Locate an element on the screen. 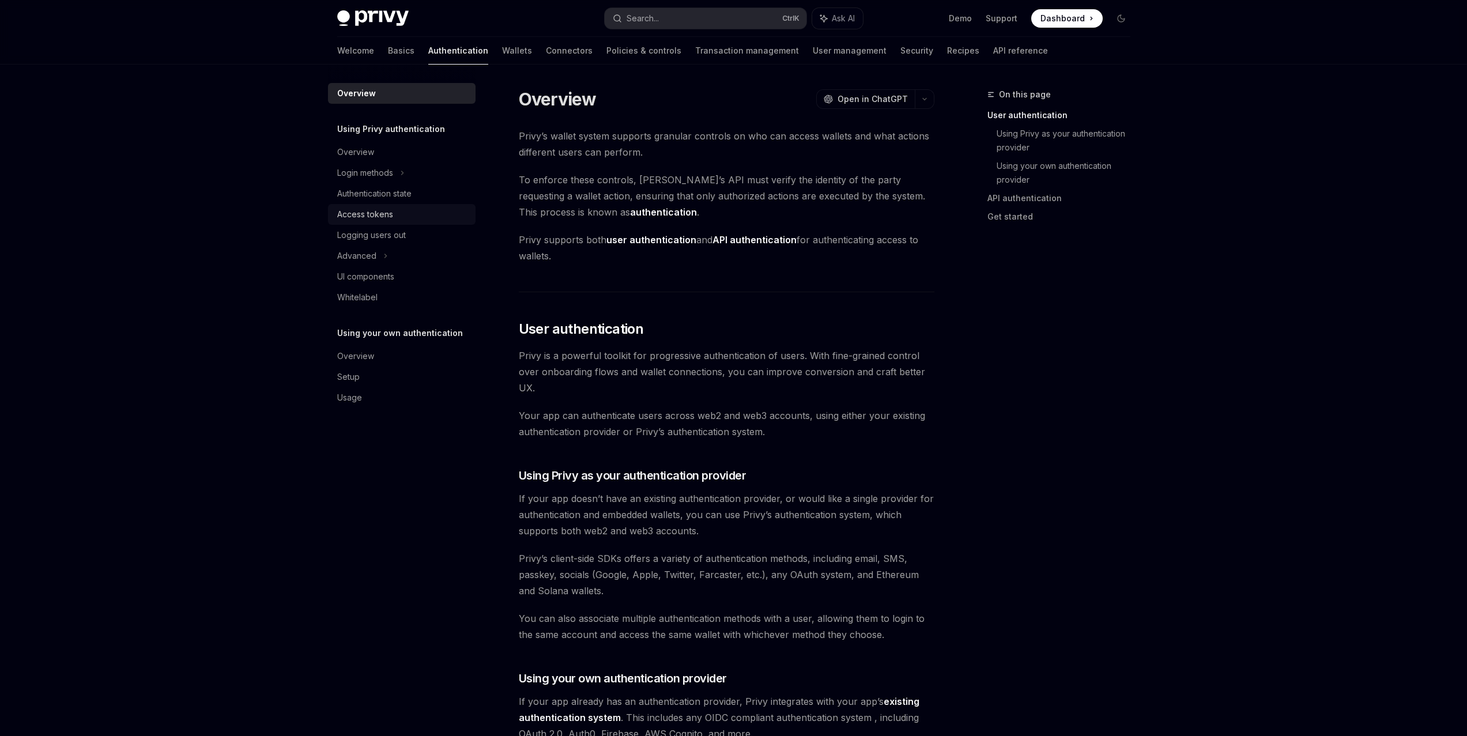  strong: authentication is located at coordinates (663, 212).